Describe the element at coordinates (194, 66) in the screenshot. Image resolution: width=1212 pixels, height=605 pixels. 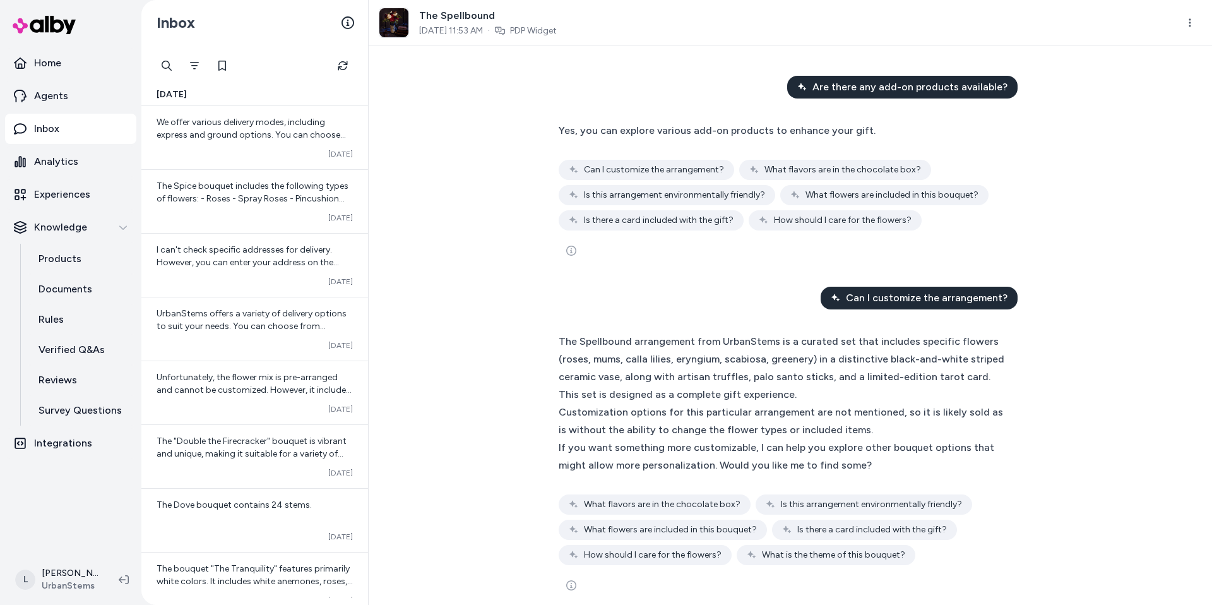
I see `button: Filter` at that location.